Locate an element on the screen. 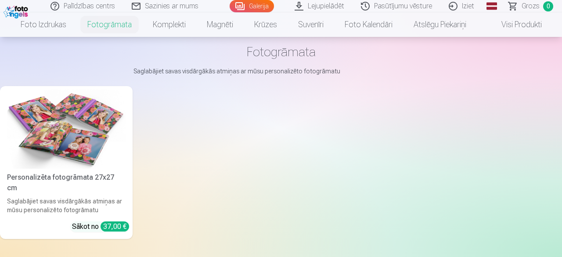  a: Foto kalendāri is located at coordinates (368, 25).